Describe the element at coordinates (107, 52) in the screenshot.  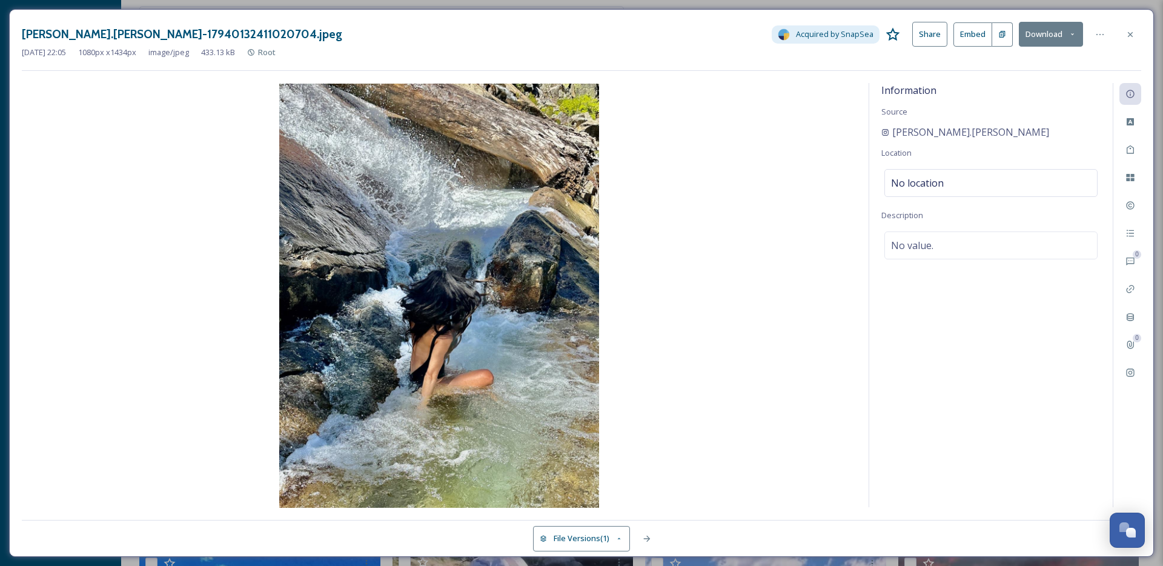
I see `span: 1080 px x 1434 px` at that location.